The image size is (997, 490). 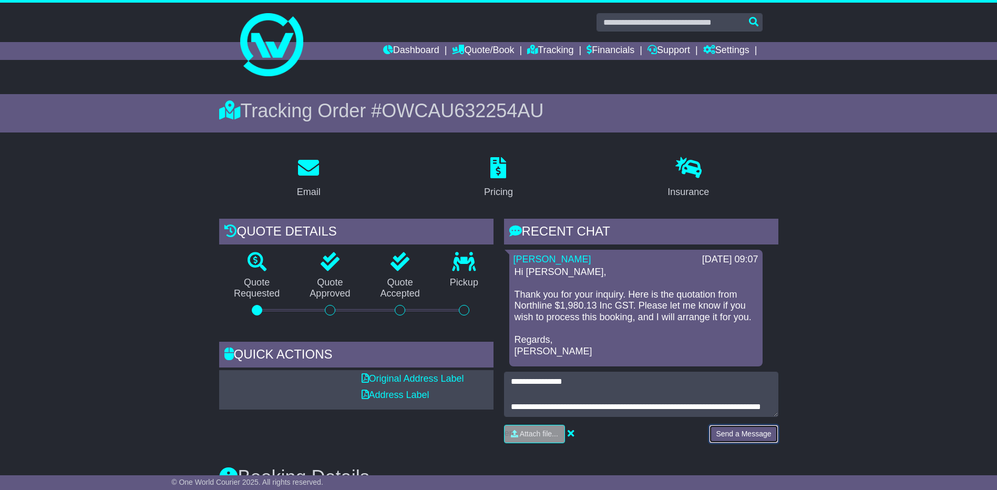 I want to click on a: Quote/Book, so click(x=483, y=51).